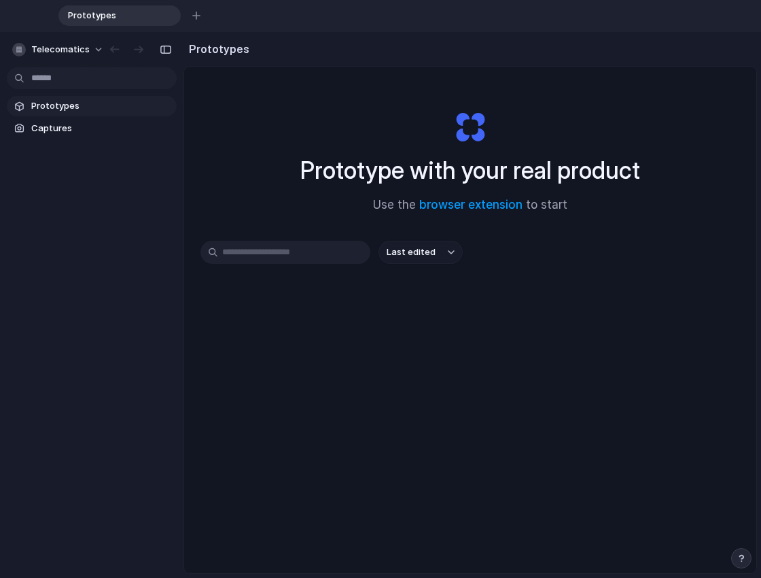 The width and height of the screenshot is (761, 578). What do you see at coordinates (101, 128) in the screenshot?
I see `span: Captures` at bounding box center [101, 128].